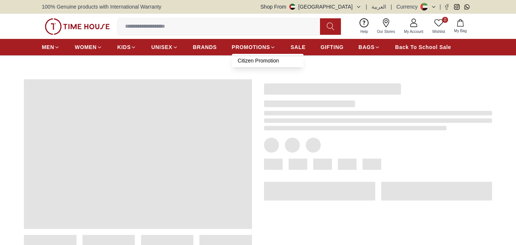 The height and width of the screenshot is (245, 516). Describe the element at coordinates (366, 47) in the screenshot. I see `span: BAGS` at that location.